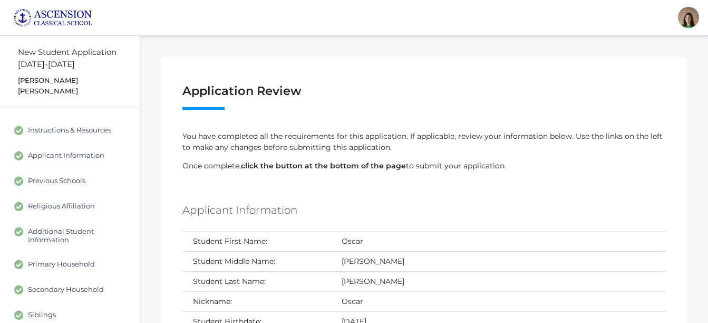  What do you see at coordinates (688, 17) in the screenshot?
I see `div: Jenna Adams` at bounding box center [688, 17].